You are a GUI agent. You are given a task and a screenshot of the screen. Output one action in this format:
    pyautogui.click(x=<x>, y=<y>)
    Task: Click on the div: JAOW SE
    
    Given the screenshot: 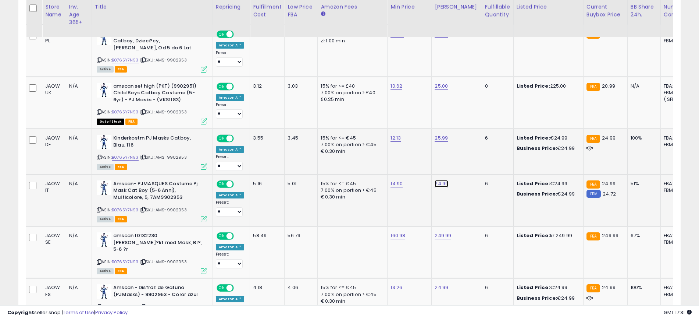 What is the action you would take?
    pyautogui.click(x=53, y=239)
    